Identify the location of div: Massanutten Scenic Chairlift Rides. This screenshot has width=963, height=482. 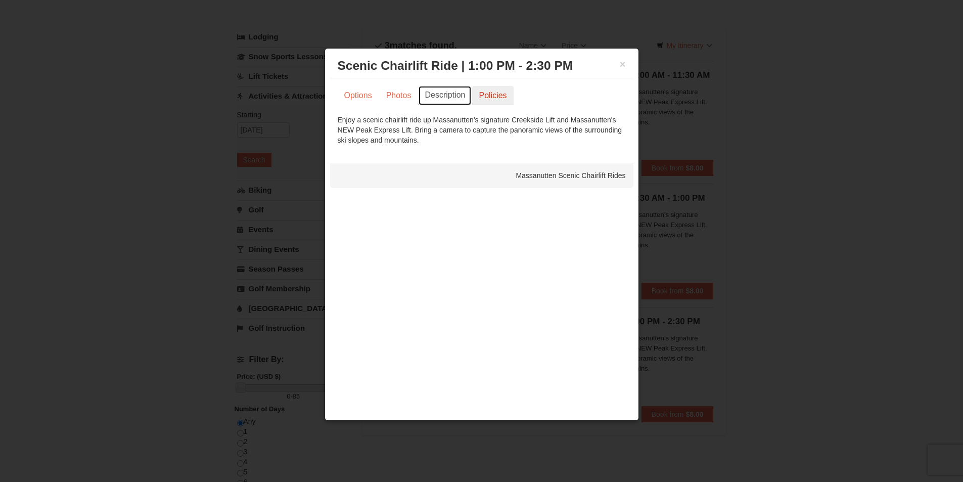
(482, 175).